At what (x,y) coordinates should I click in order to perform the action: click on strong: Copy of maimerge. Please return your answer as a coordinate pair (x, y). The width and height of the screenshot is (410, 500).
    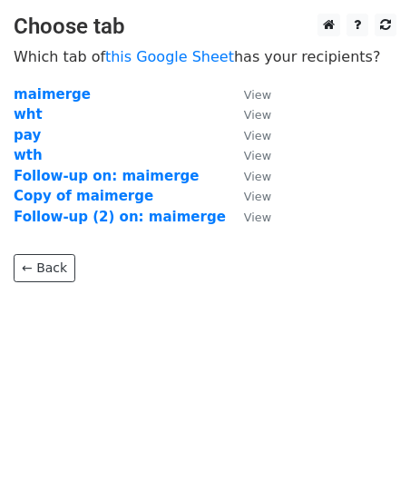
    Looking at the image, I should click on (84, 196).